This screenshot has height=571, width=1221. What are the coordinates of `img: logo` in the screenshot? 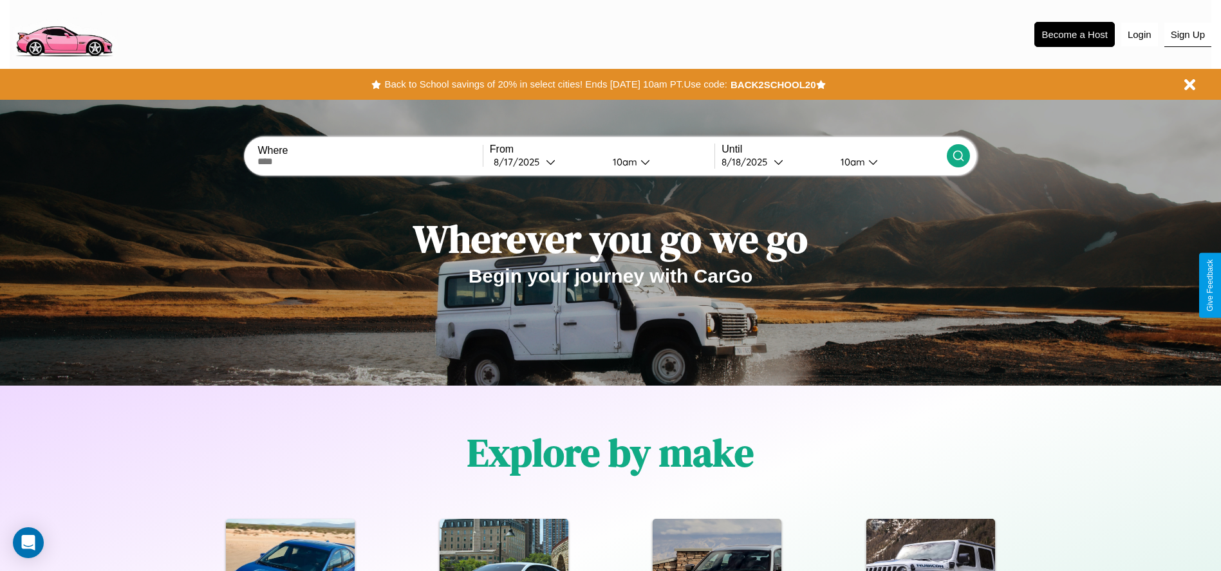 It's located at (64, 33).